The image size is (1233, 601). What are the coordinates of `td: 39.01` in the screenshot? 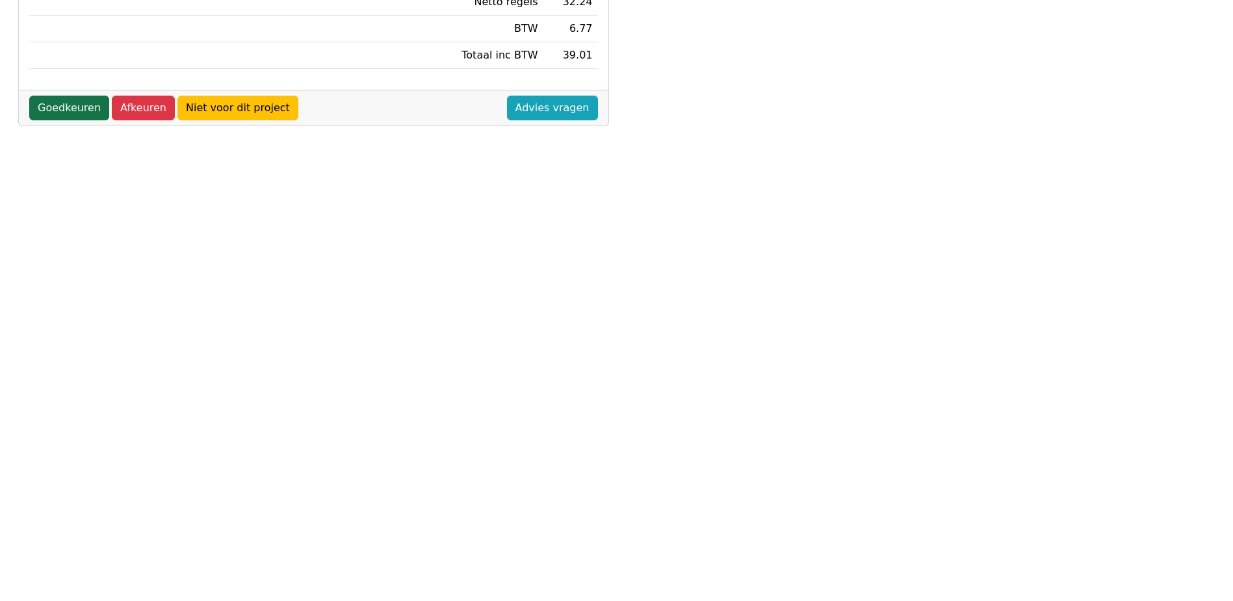 It's located at (571, 55).